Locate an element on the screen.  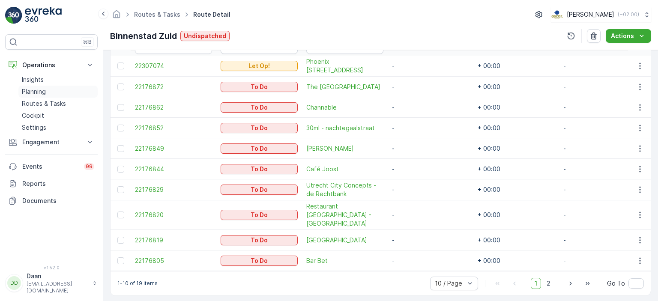
span: 22176844 is located at coordinates (173, 169).